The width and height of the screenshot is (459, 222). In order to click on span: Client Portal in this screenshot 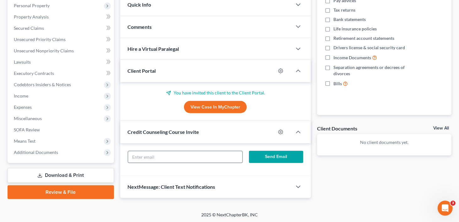, I will do `click(142, 71)`.